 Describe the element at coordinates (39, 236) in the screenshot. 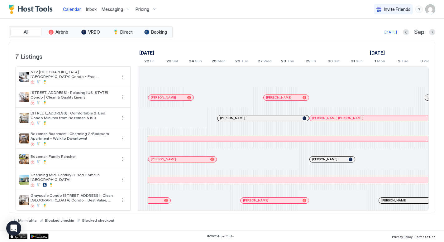

I see `div: Google Play Store` at that location.